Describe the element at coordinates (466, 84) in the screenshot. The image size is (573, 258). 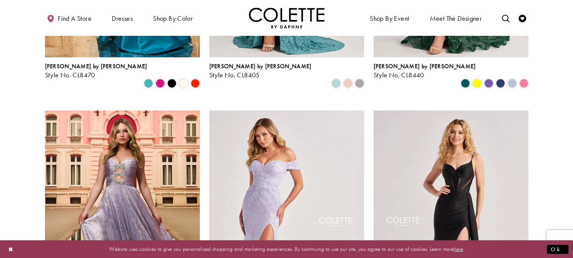
I see `i: Spruce` at that location.